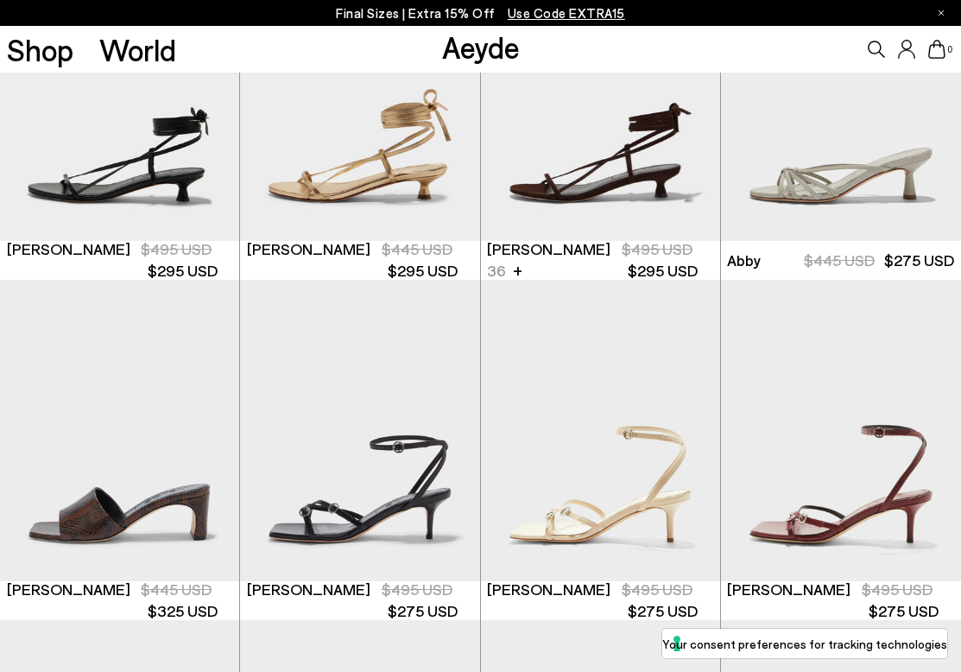 The image size is (961, 672). What do you see at coordinates (496, 270) in the screenshot?
I see `ul: variant` at bounding box center [496, 270].